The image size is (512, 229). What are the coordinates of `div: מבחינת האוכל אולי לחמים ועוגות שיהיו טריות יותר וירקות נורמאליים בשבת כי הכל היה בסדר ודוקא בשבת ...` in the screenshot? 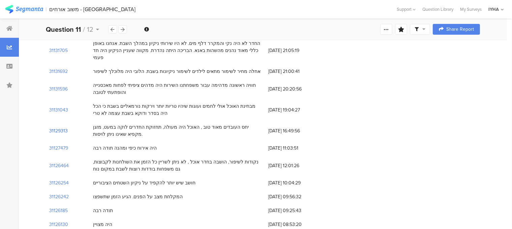 It's located at (177, 110).